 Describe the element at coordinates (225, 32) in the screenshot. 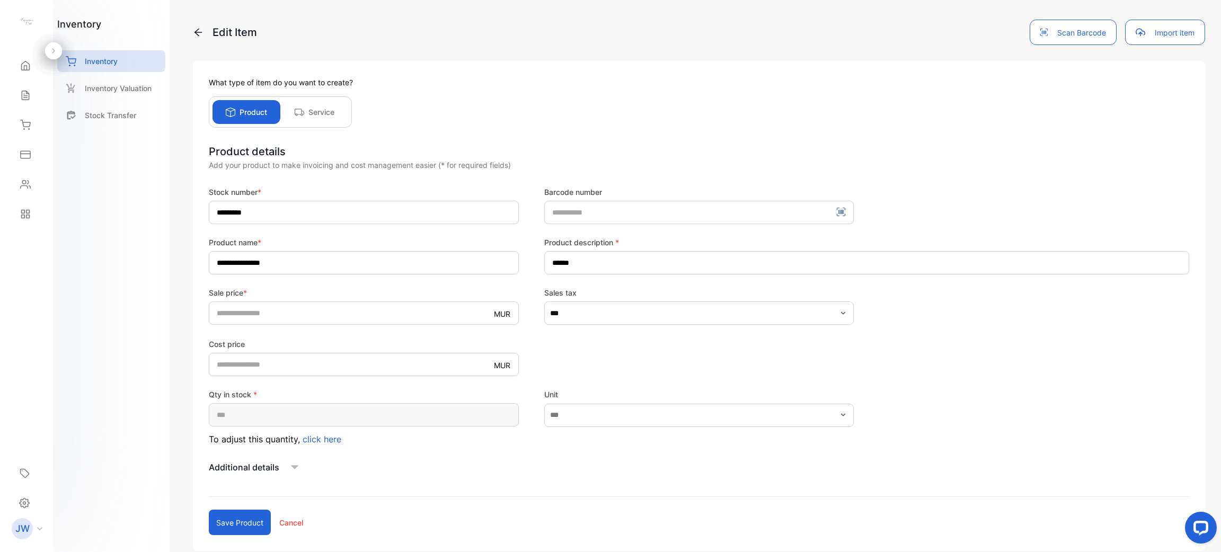

I see `p: Edit Item` at that location.